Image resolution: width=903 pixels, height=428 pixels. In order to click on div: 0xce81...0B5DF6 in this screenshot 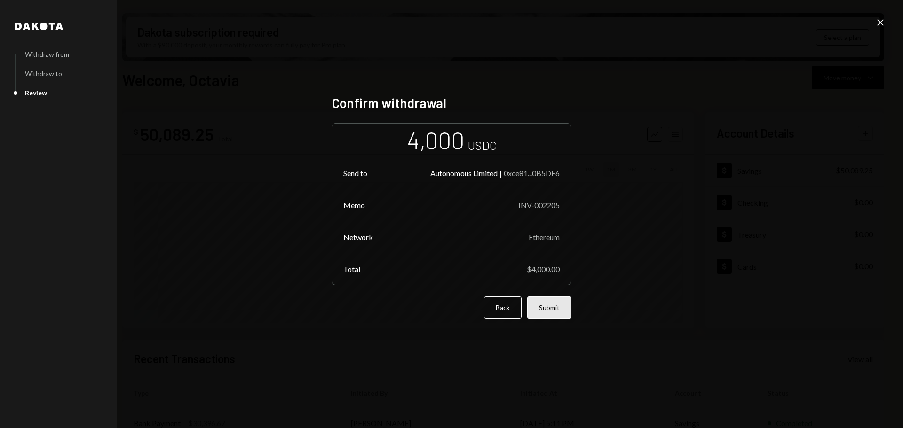, I will do `click(531, 173)`.